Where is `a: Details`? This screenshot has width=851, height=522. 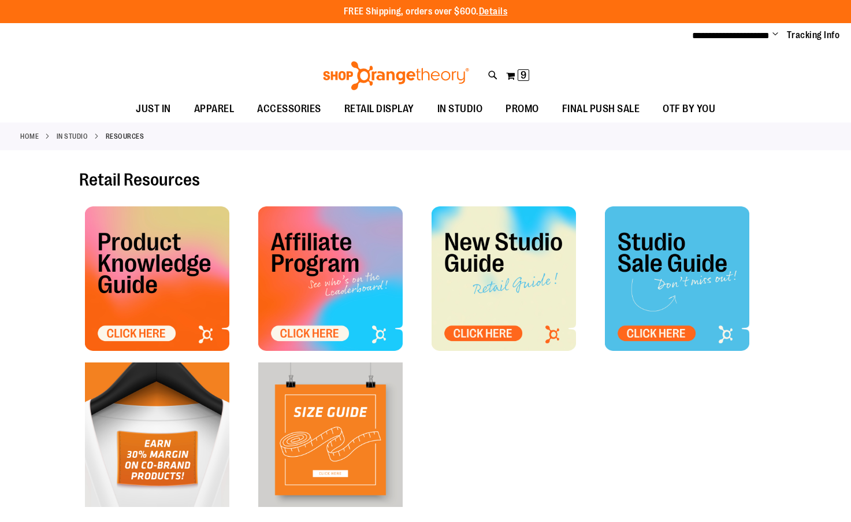 a: Details is located at coordinates (494, 12).